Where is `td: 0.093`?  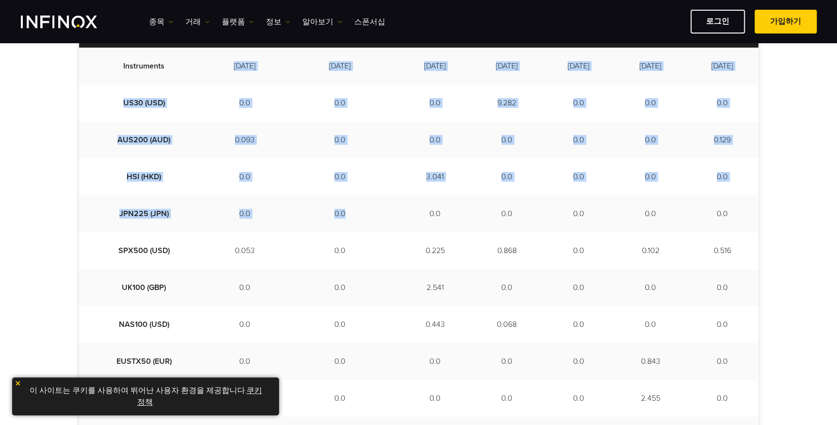
td: 0.093 is located at coordinates (245, 140).